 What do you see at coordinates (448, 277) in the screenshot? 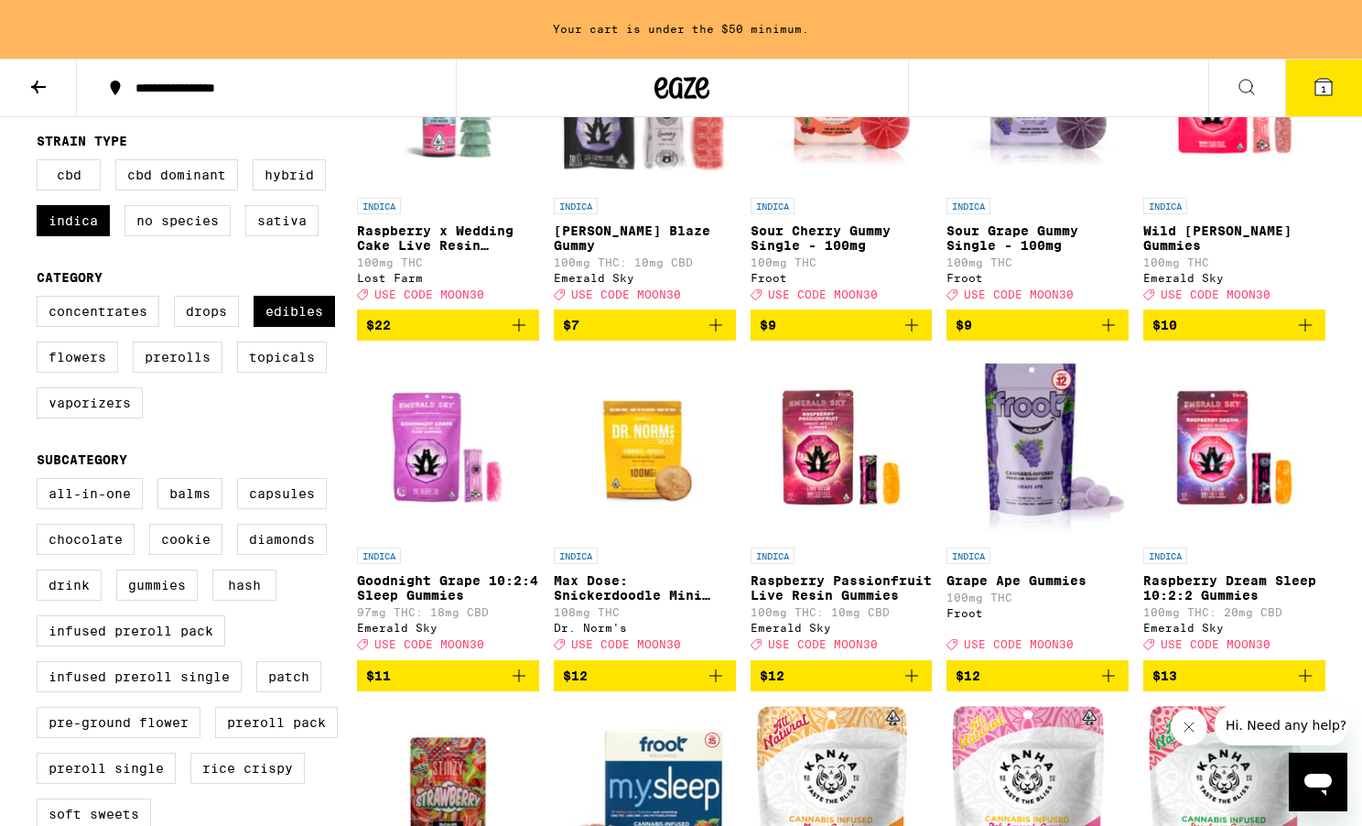
I see `div: Lost Farm` at bounding box center [448, 277].